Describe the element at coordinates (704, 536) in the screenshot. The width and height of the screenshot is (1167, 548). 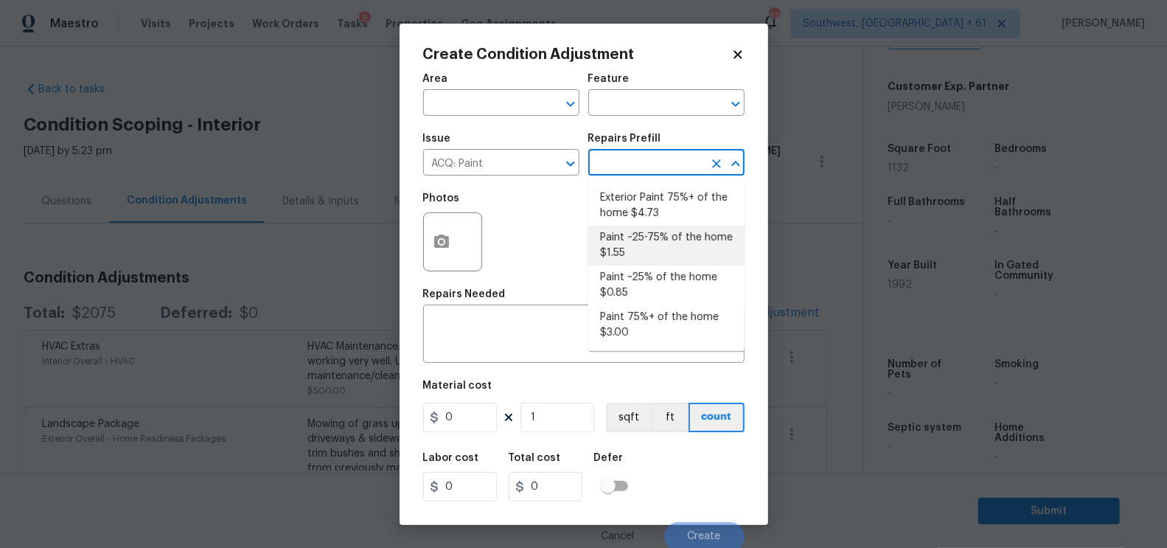
I see `span: Create` at that location.